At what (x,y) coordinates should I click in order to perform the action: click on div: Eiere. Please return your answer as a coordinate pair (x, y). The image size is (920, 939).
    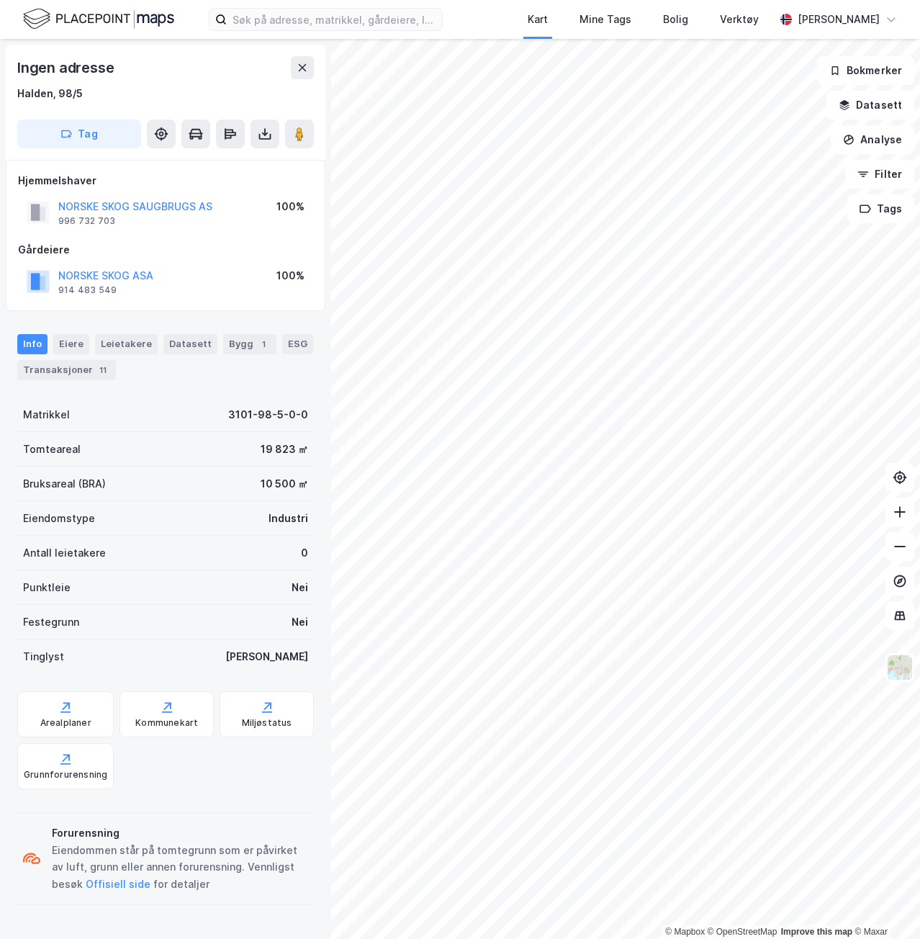
    Looking at the image, I should click on (71, 344).